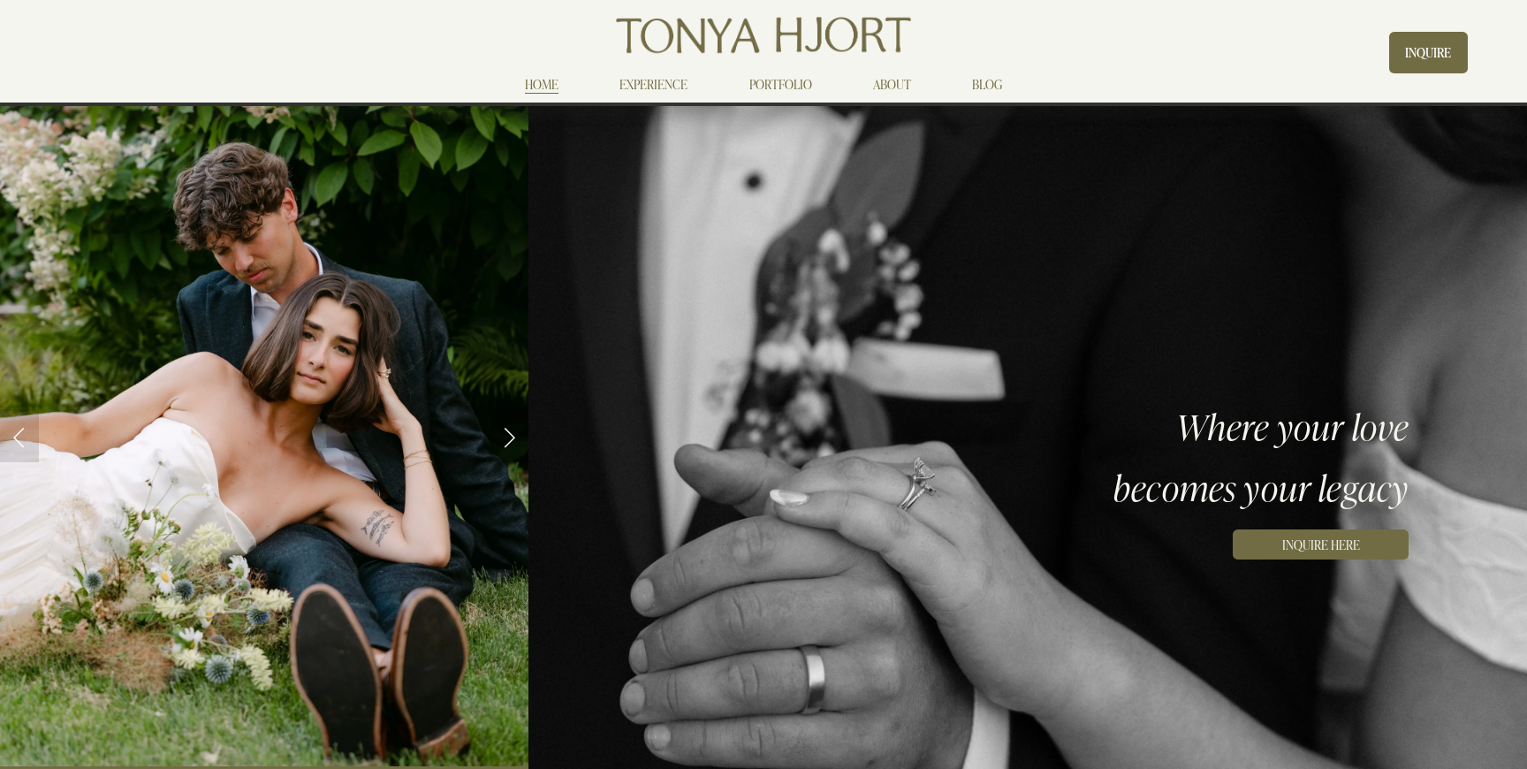 The width and height of the screenshot is (1527, 769). What do you see at coordinates (987, 85) in the screenshot?
I see `a: BLOG` at bounding box center [987, 85].